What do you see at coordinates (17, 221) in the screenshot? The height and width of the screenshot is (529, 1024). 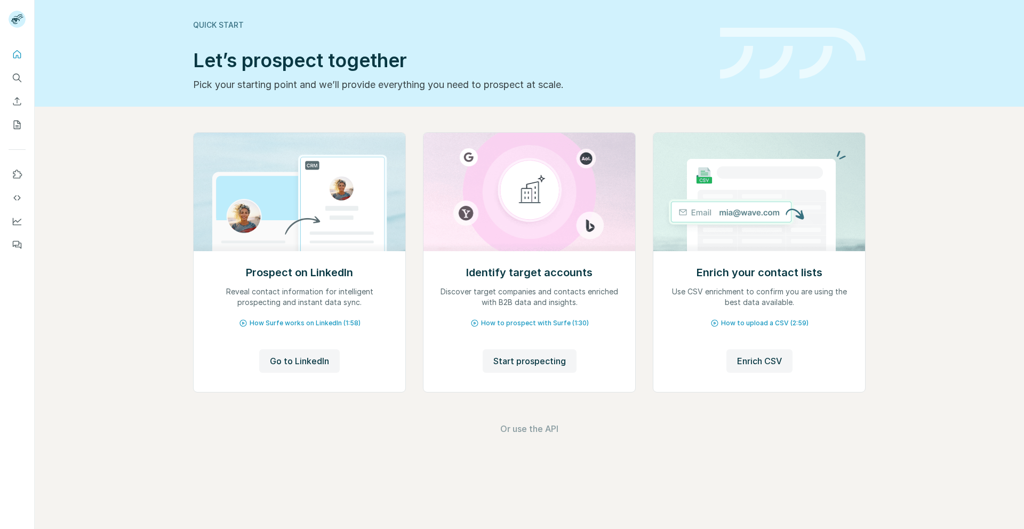 I see `button: Dashboard` at bounding box center [17, 221].